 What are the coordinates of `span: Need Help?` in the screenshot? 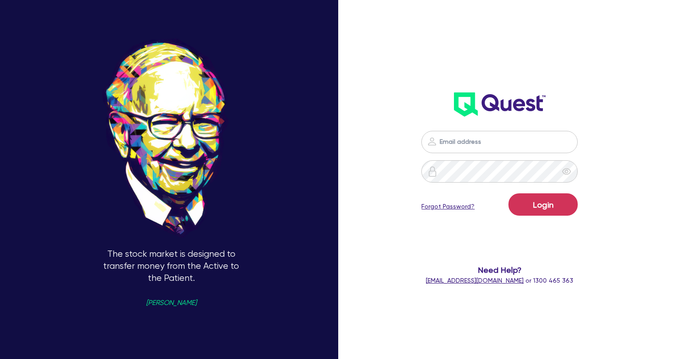 It's located at (500, 270).